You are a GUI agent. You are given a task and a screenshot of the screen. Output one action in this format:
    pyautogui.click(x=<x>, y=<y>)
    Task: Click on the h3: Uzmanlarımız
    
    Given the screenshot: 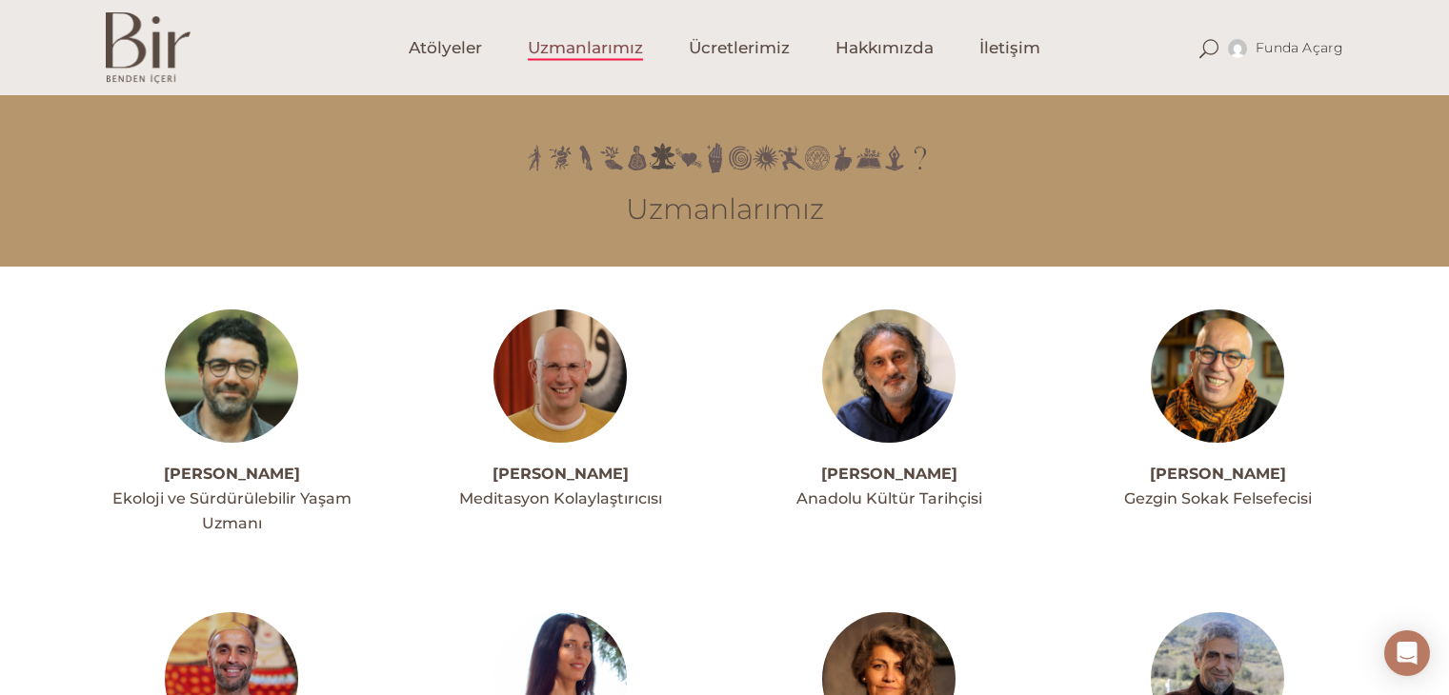 What is the action you would take?
    pyautogui.click(x=725, y=210)
    